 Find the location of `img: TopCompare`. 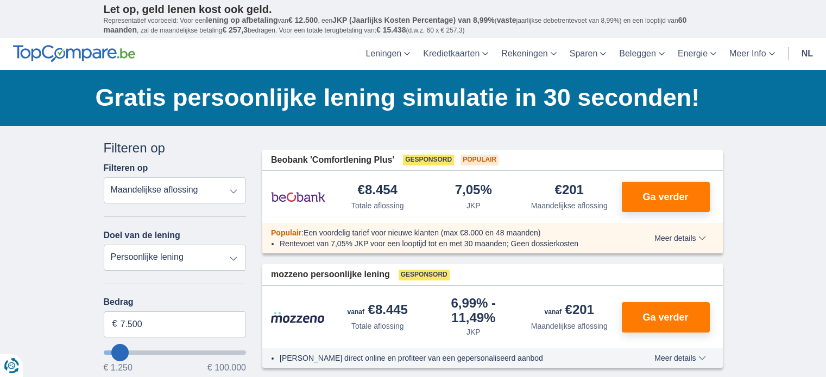

img: TopCompare is located at coordinates (74, 54).